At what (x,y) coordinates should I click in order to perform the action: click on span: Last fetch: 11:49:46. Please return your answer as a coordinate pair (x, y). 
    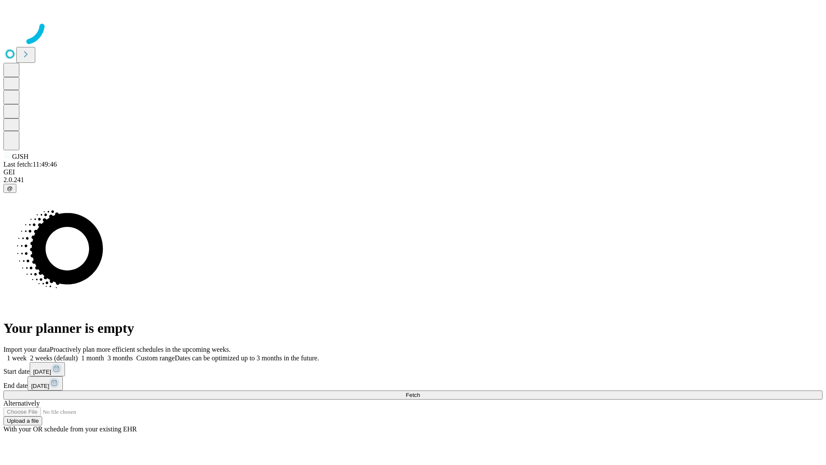
    Looking at the image, I should click on (30, 164).